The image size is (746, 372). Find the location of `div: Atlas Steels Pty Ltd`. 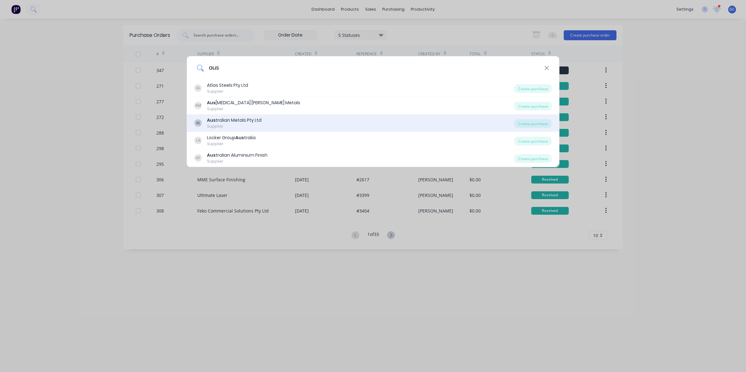

div: Atlas Steels Pty Ltd is located at coordinates (228, 85).